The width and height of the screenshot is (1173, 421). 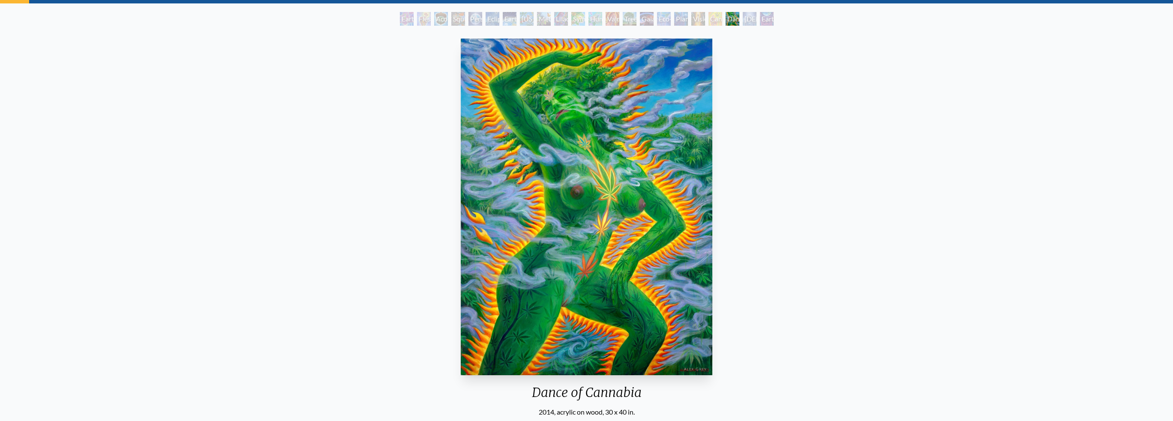 What do you see at coordinates (630, 19) in the screenshot?
I see `div: Tree & Person` at bounding box center [630, 19].